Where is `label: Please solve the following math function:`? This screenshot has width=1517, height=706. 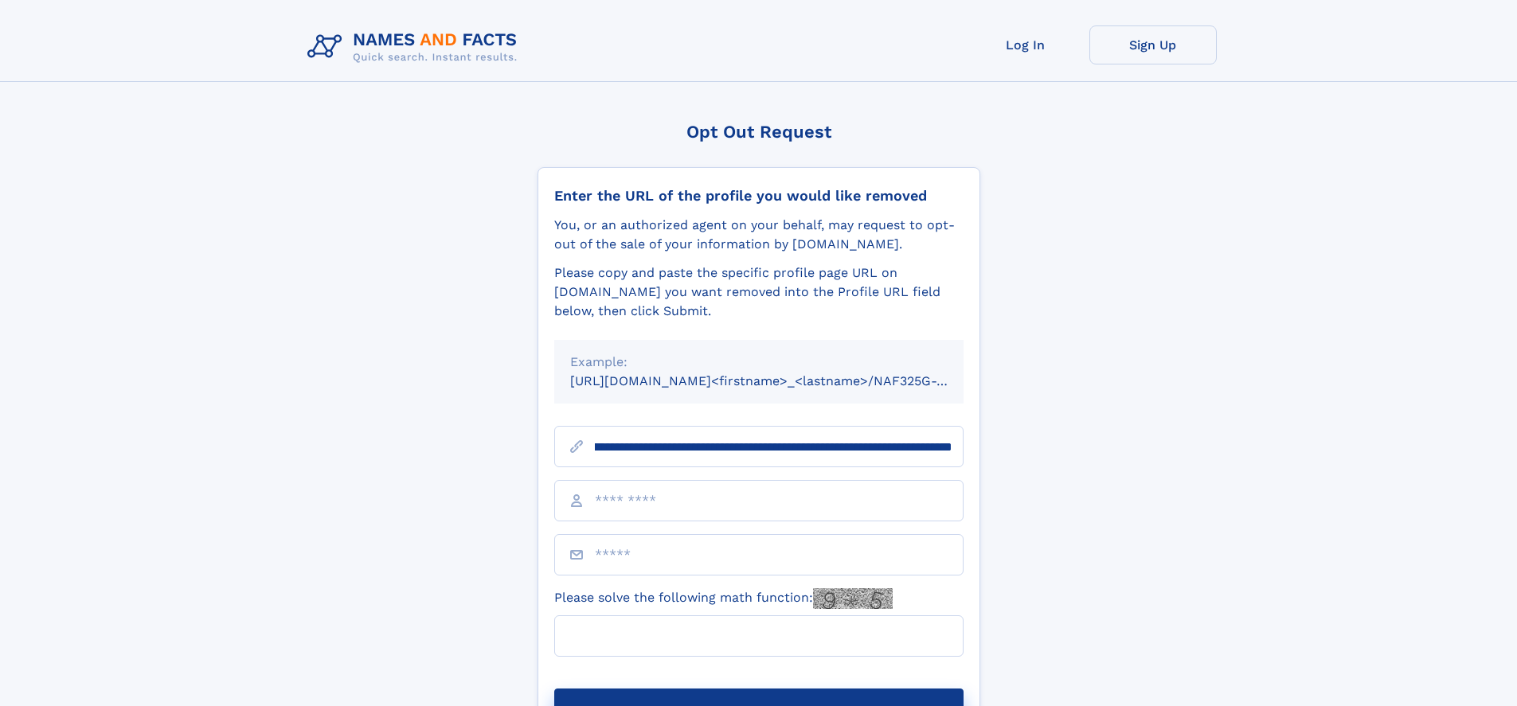
label: Please solve the following math function: is located at coordinates (723, 599).